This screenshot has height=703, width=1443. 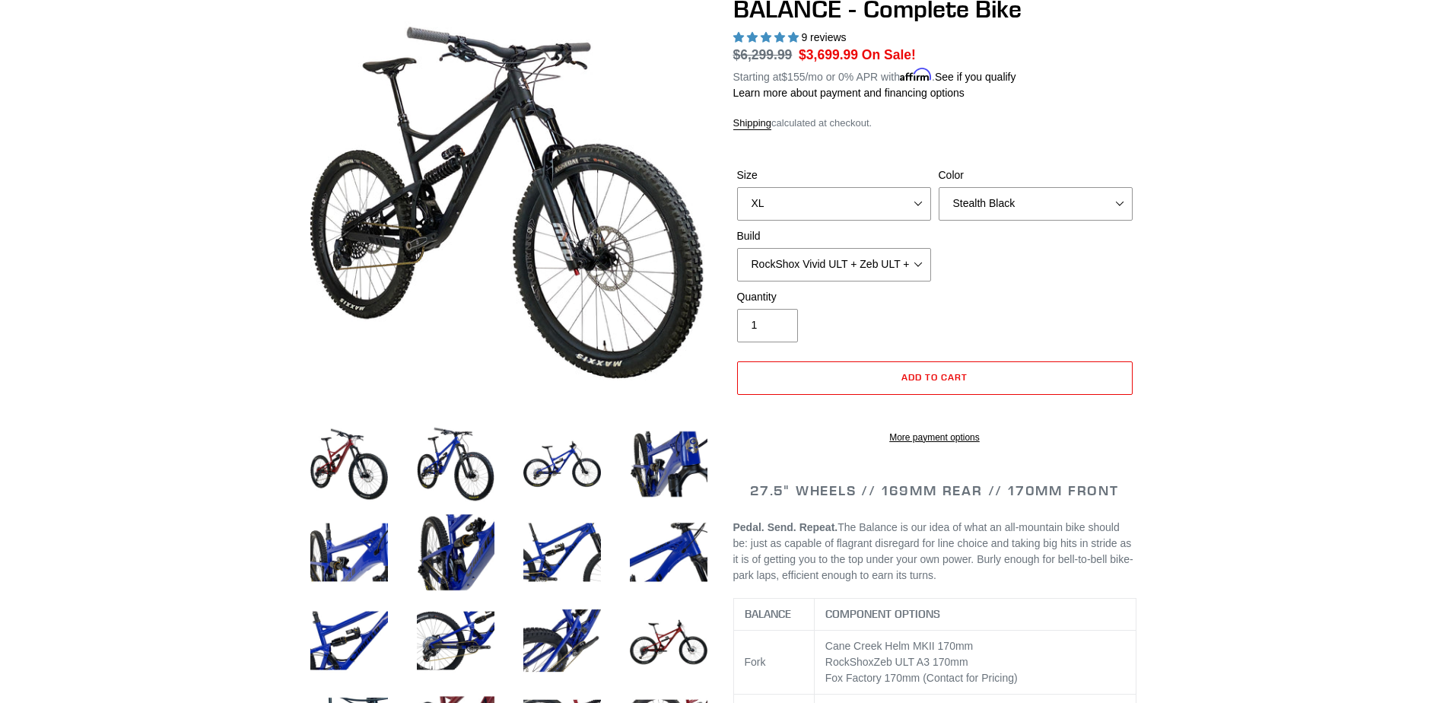 What do you see at coordinates (1035, 175) in the screenshot?
I see `label: Color` at bounding box center [1035, 175].